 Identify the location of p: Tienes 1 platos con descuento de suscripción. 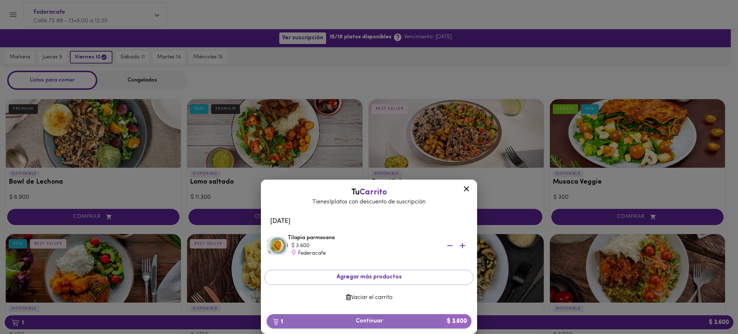
(369, 202).